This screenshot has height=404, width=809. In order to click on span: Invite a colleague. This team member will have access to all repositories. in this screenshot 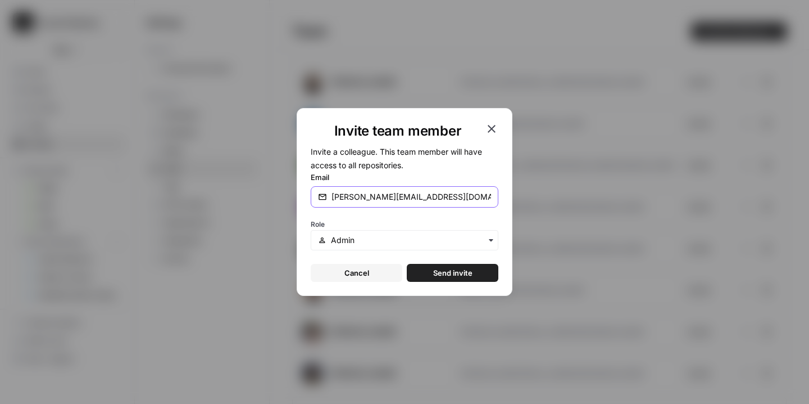, I will do `click(396, 158)`.